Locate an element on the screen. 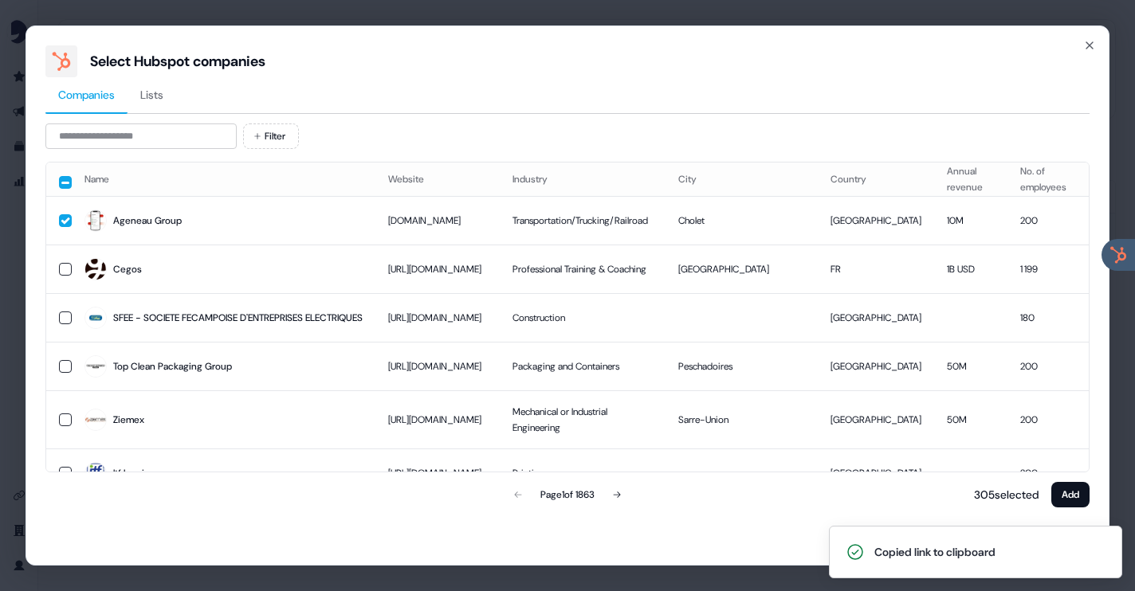 The image size is (1135, 591). th: Industry is located at coordinates (583, 179).